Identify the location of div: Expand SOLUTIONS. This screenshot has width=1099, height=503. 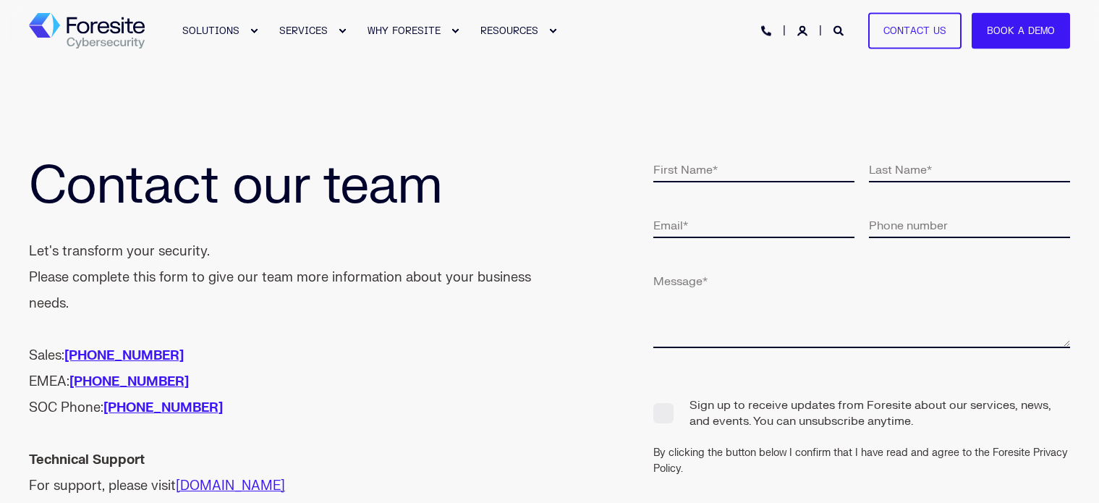
(254, 31).